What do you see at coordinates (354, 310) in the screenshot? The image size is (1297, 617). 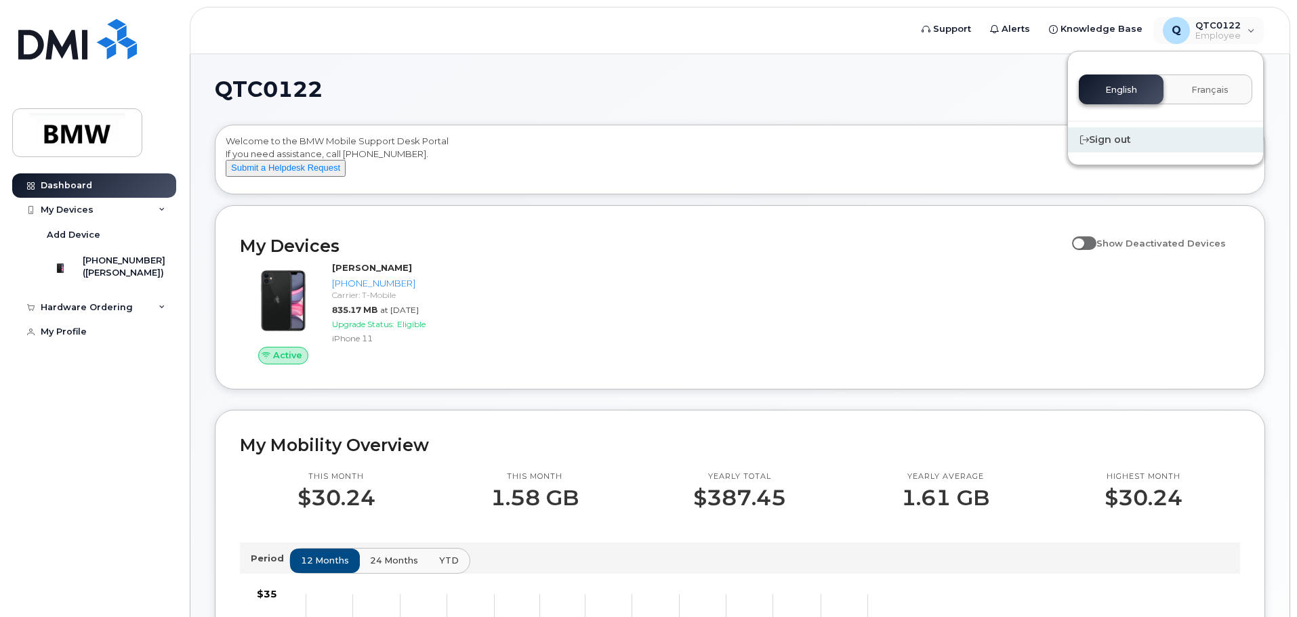 I see `span: 835.17 MB` at bounding box center [354, 310].